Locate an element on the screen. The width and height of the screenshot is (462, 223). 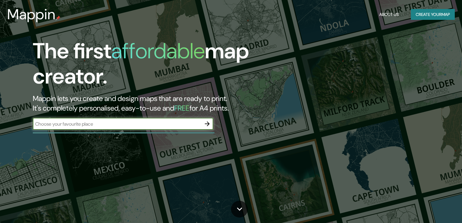
h1: affordable is located at coordinates (158, 51).